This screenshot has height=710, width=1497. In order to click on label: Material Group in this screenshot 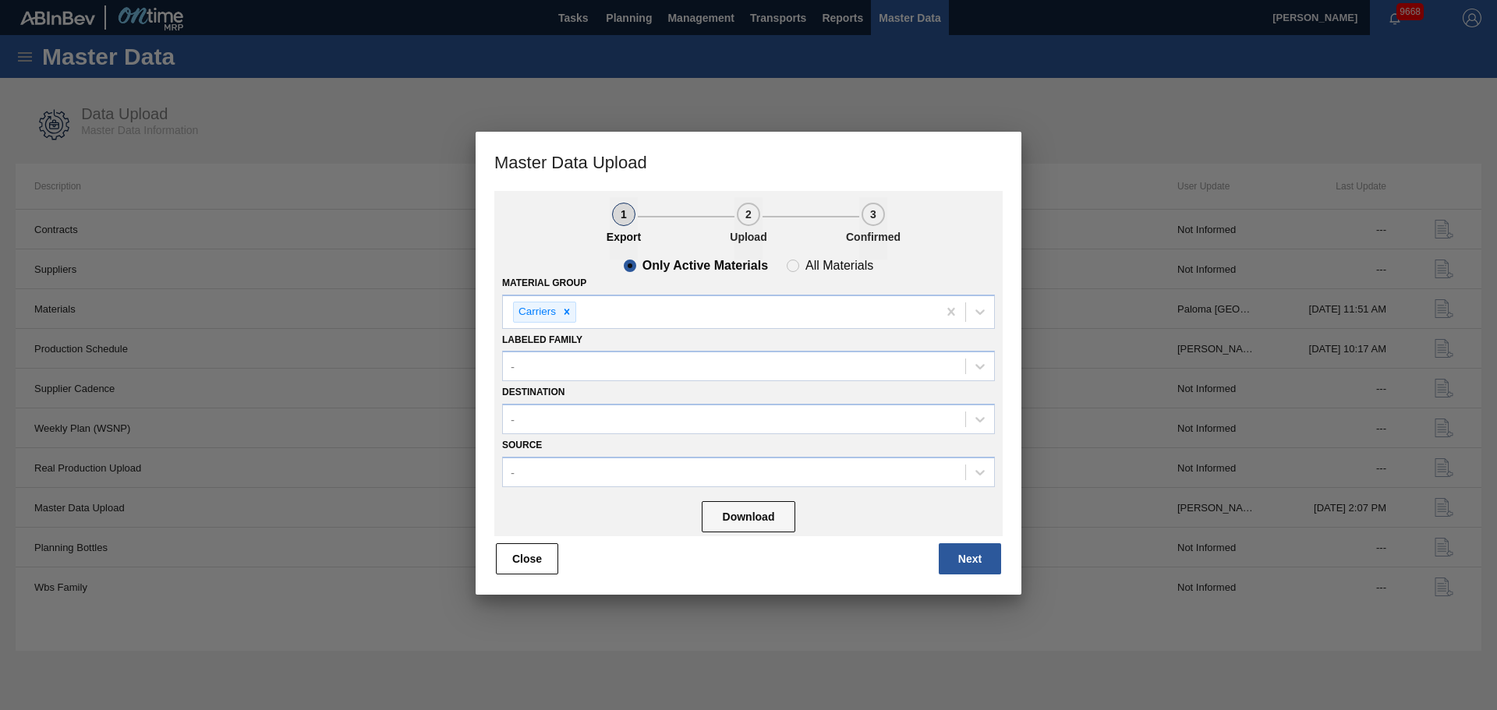, I will do `click(544, 283)`.